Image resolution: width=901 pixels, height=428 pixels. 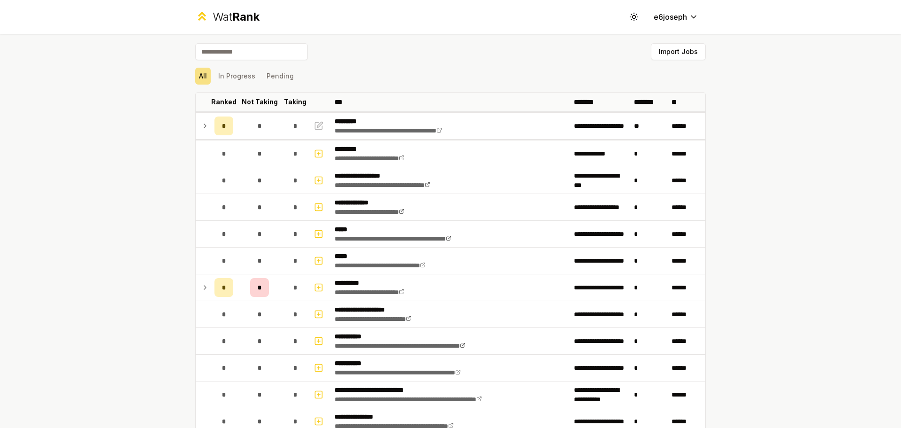 What do you see at coordinates (676, 17) in the screenshot?
I see `button: e6joseph` at bounding box center [676, 17].